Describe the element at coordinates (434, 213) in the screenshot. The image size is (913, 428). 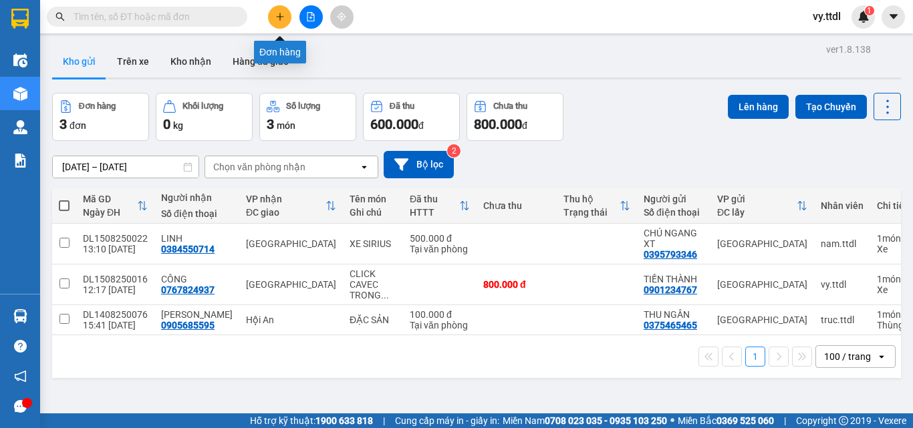
I see `div: HTTT` at that location.